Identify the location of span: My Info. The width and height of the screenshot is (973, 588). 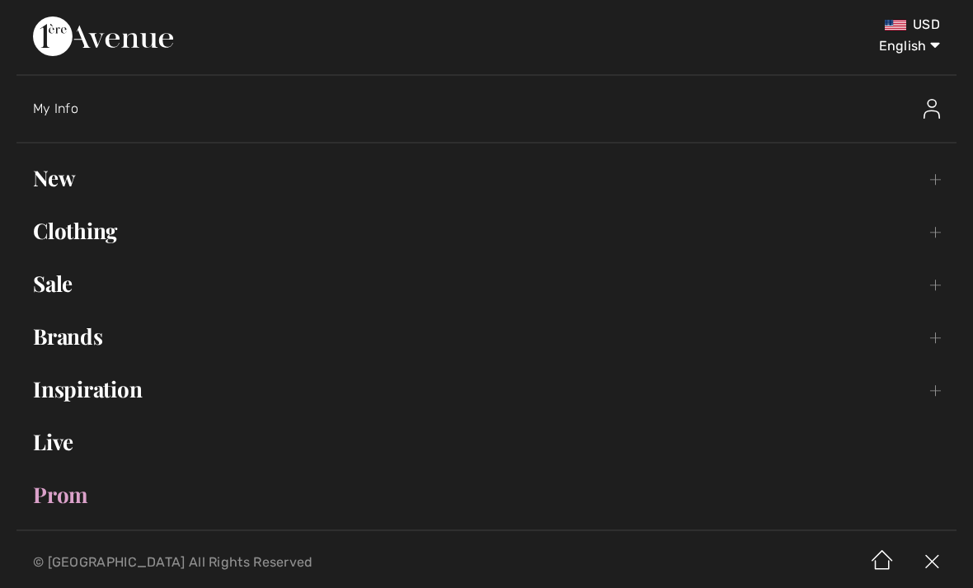
(55, 108).